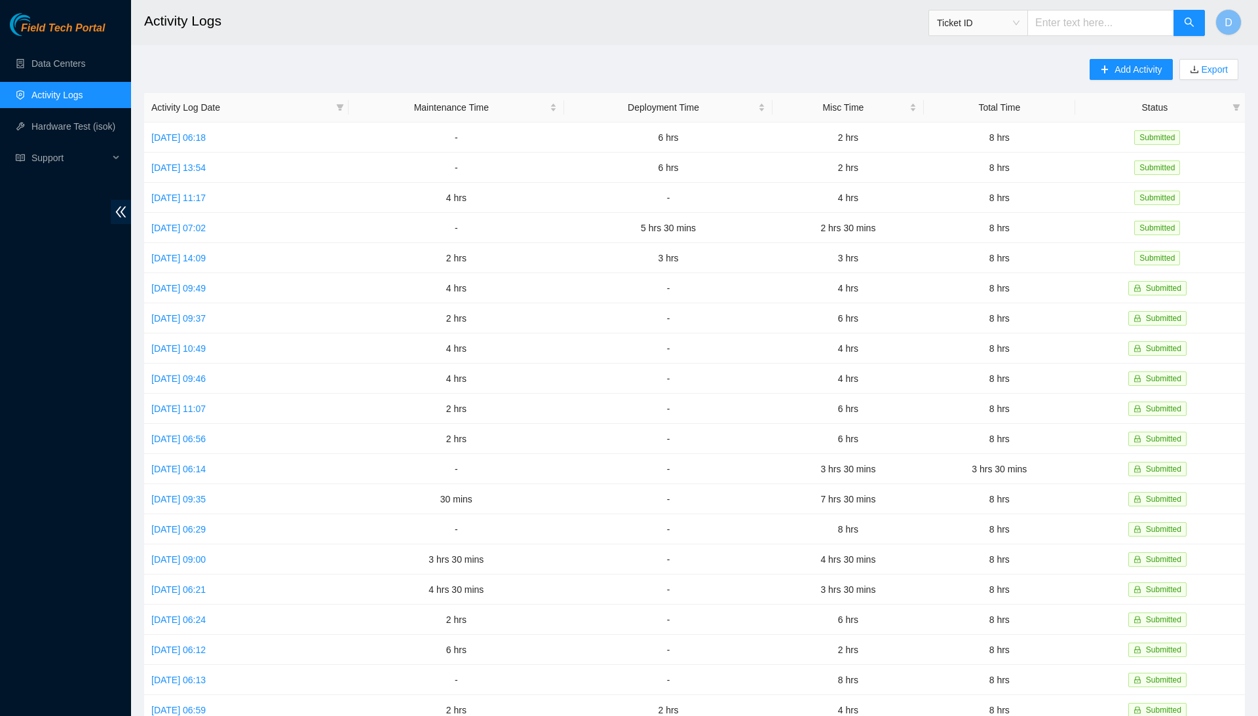 The height and width of the screenshot is (716, 1258). I want to click on a: Activity Logs, so click(57, 95).